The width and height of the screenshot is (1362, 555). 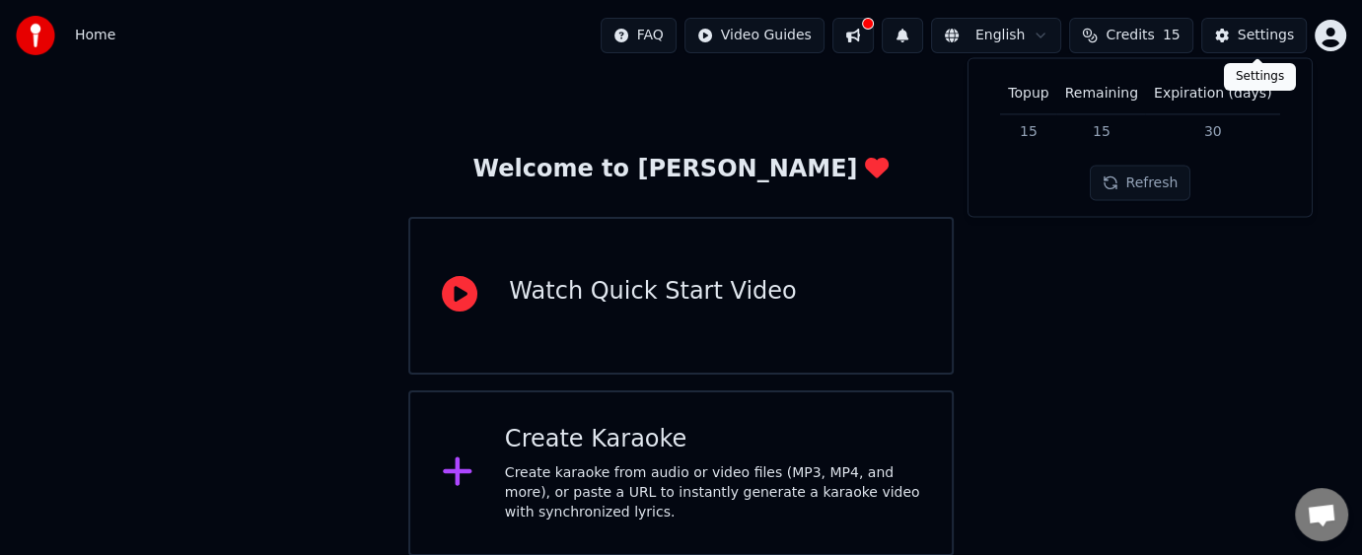 I want to click on span: Home, so click(x=95, y=36).